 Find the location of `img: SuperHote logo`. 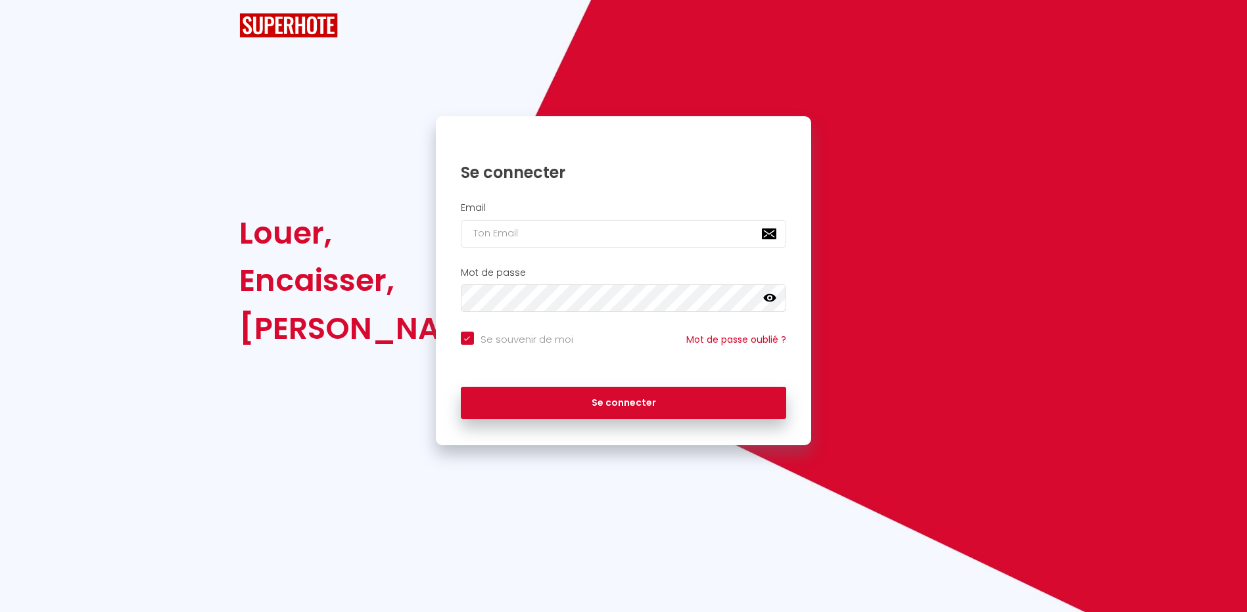

img: SuperHote logo is located at coordinates (288, 25).